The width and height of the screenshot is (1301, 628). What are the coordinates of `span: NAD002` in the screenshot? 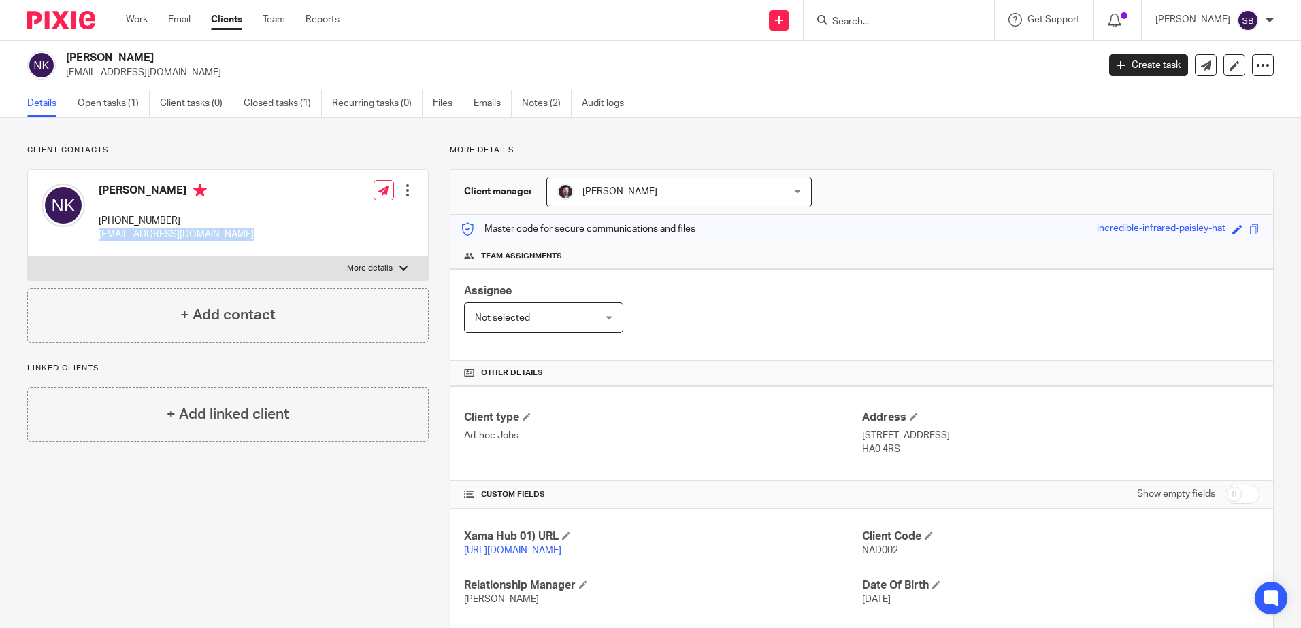 It's located at (879, 551).